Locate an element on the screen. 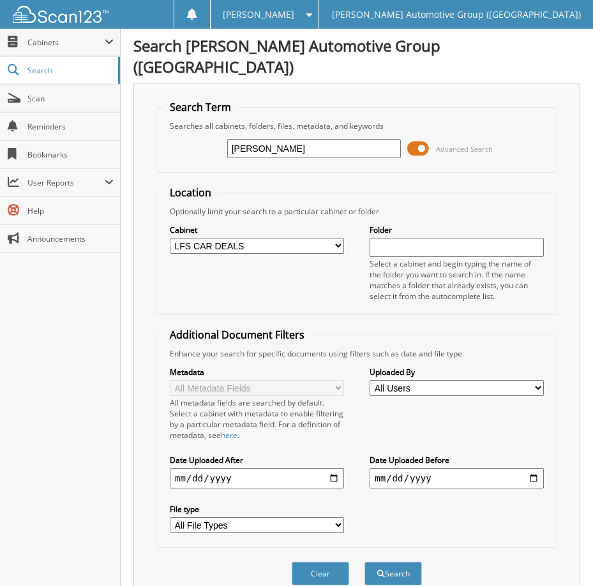  input: start is located at coordinates (256, 478).